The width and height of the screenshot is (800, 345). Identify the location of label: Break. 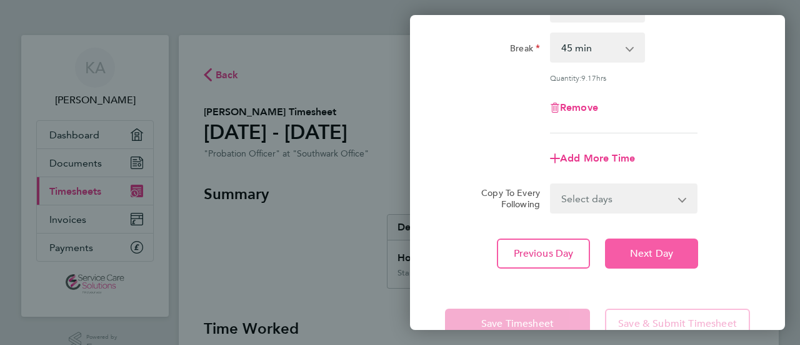
(525, 50).